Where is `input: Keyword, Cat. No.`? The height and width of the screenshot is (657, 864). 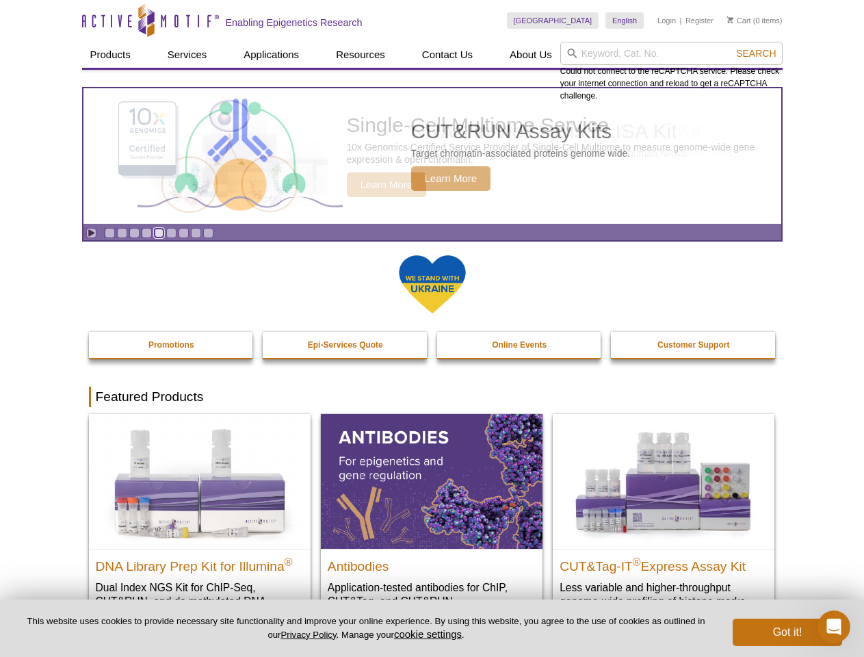 input: Keyword, Cat. No. is located at coordinates (671, 53).